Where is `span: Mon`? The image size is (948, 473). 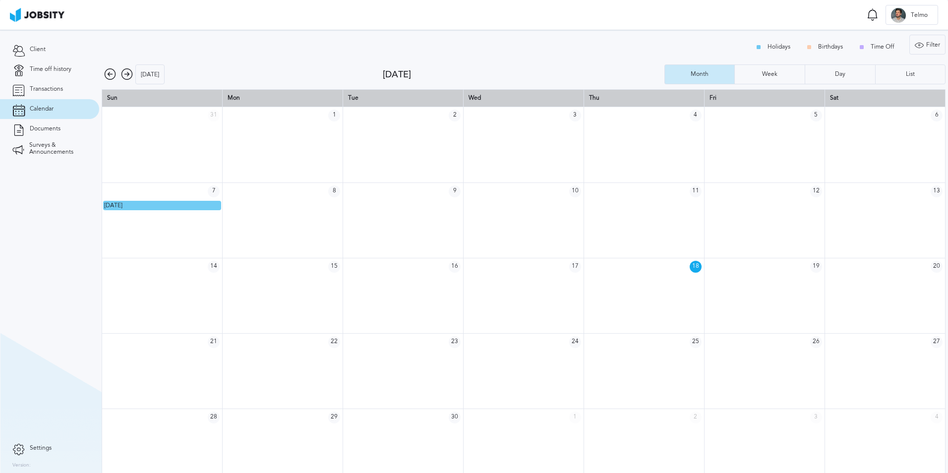
span: Mon is located at coordinates (233, 98).